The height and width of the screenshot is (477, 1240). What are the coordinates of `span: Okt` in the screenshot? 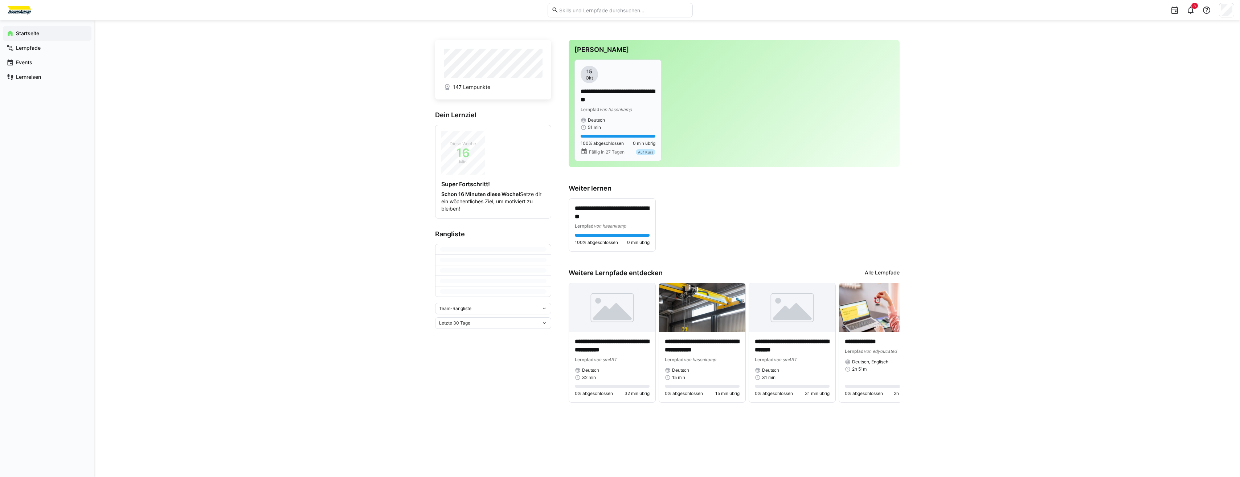 It's located at (589, 78).